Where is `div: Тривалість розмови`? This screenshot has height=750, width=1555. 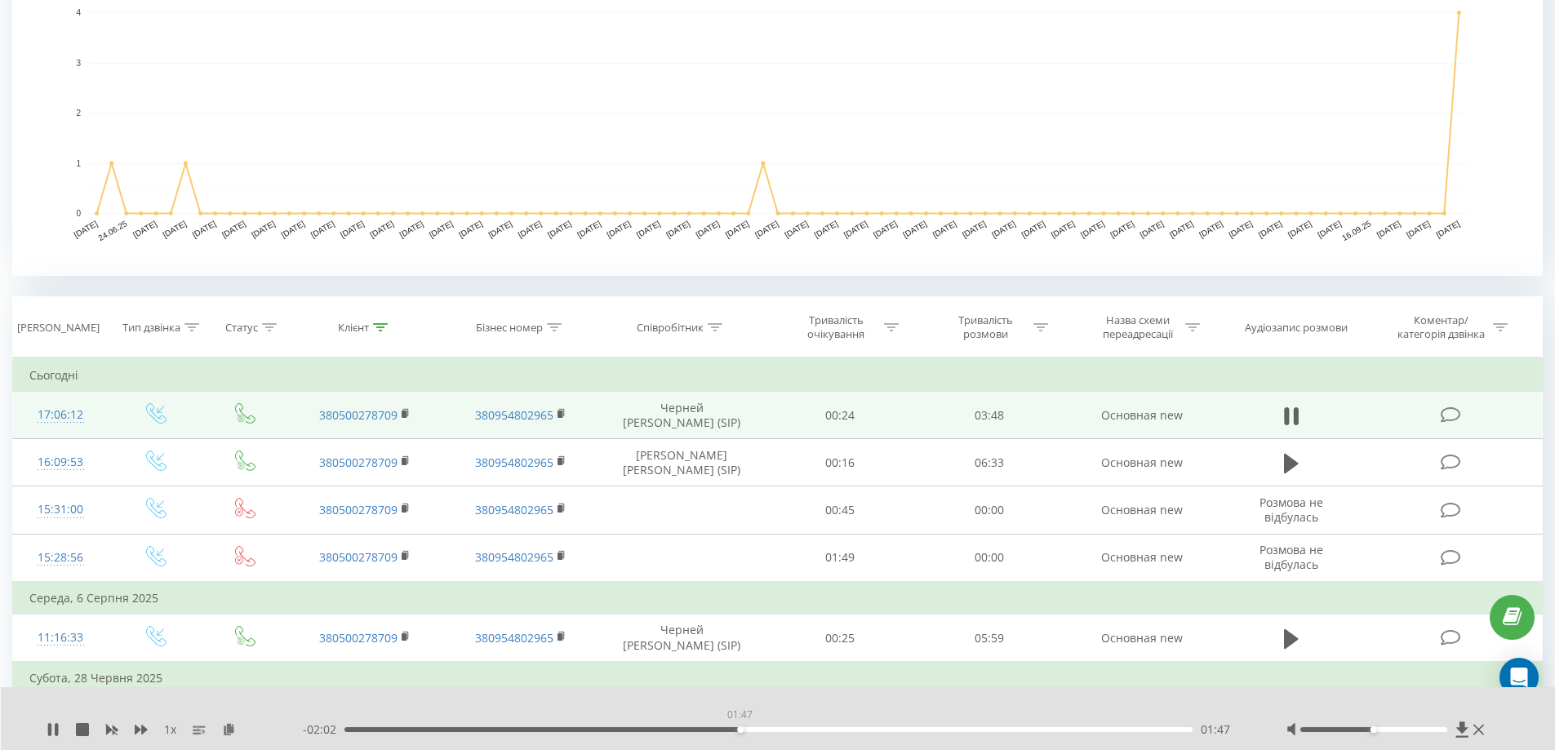
div: Тривалість розмови is located at coordinates (985, 327).